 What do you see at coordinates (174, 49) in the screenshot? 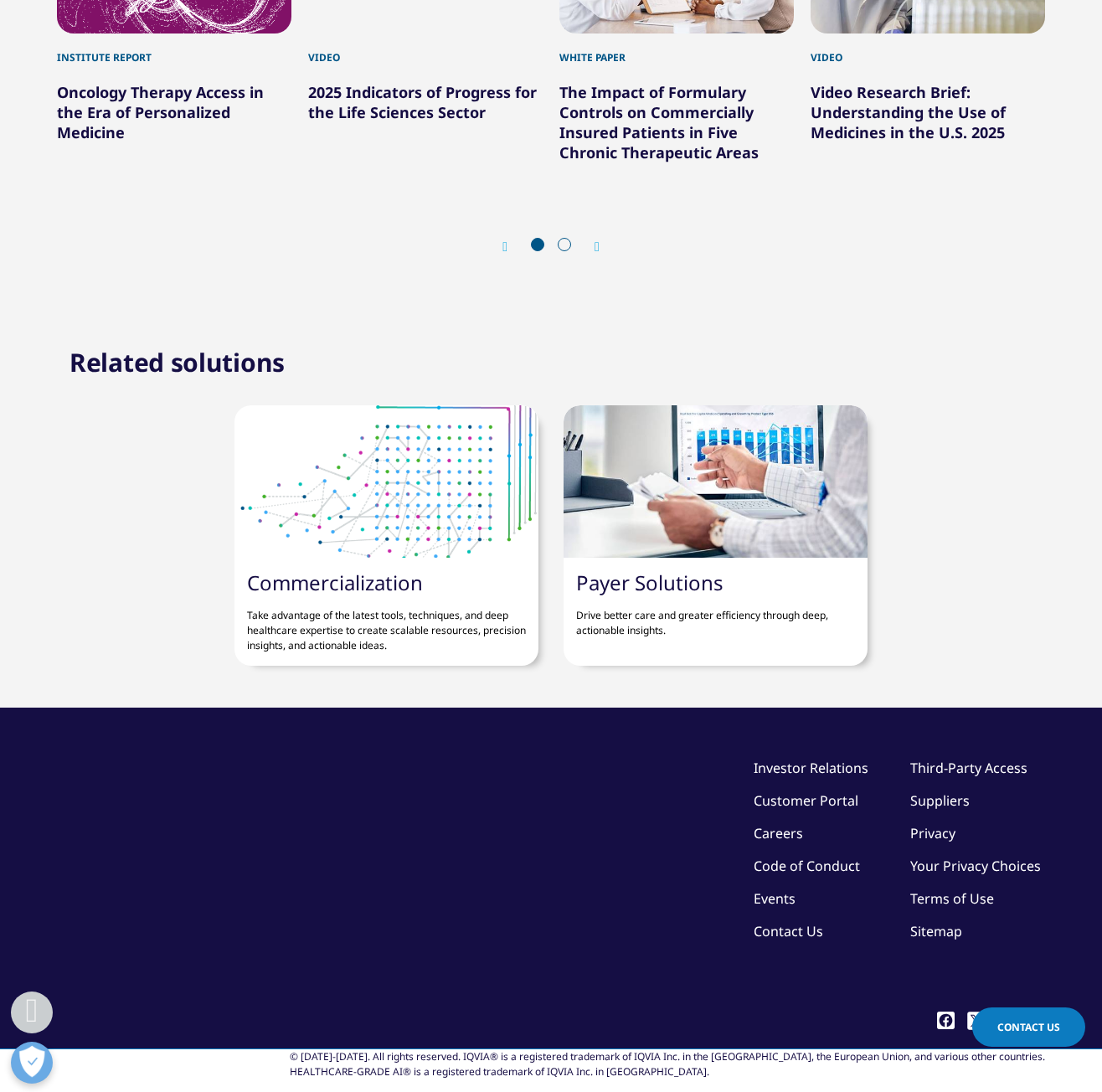
I see `div: Institute Report` at bounding box center [174, 49].